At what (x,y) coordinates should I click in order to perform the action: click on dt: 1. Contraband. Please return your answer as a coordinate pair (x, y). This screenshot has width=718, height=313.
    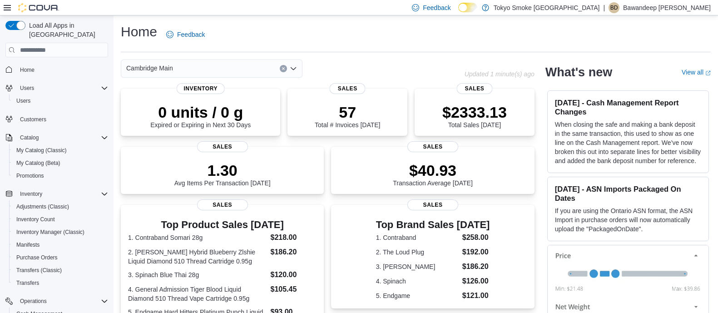
    Looking at the image, I should click on (417, 237).